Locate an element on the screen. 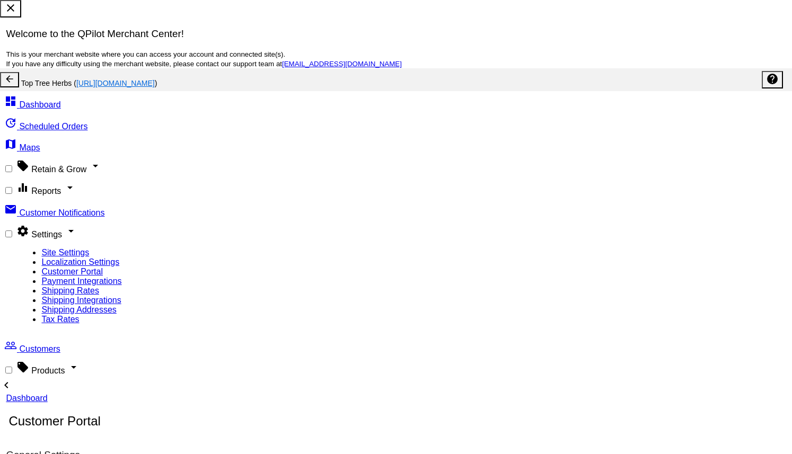  span: Shipping Rates is located at coordinates (70, 291).